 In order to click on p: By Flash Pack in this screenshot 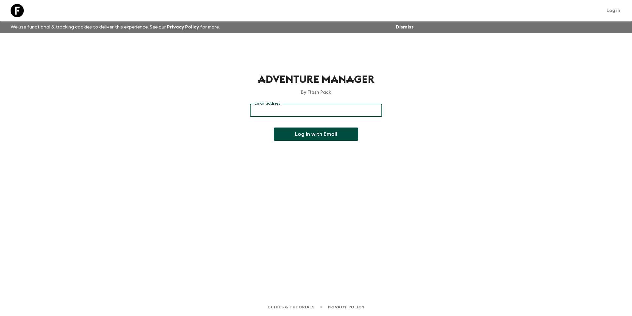, I will do `click(316, 92)`.